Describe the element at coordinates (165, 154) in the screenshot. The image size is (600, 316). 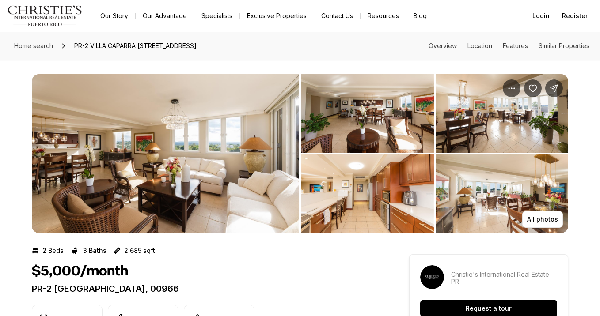
I see `li: 1 of 6` at that location.